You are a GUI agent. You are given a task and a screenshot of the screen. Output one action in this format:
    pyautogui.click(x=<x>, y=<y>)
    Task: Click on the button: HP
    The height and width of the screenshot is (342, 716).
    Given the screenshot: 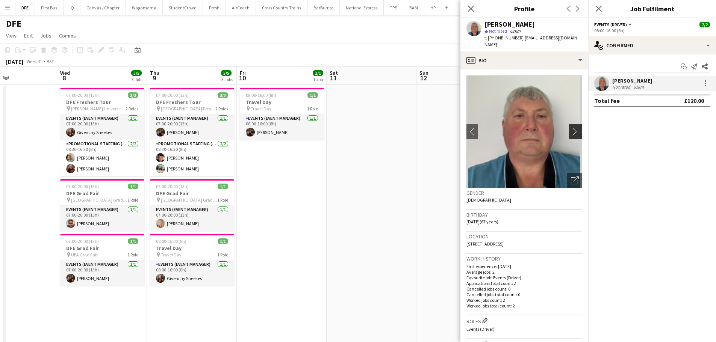 What is the action you would take?
    pyautogui.click(x=433, y=8)
    